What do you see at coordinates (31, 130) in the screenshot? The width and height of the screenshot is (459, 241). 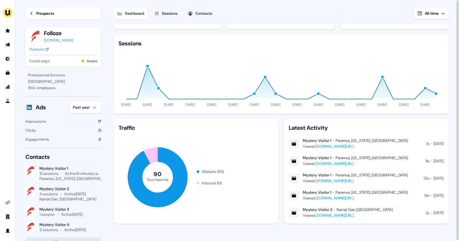 I see `div: Clicks` at bounding box center [31, 130].